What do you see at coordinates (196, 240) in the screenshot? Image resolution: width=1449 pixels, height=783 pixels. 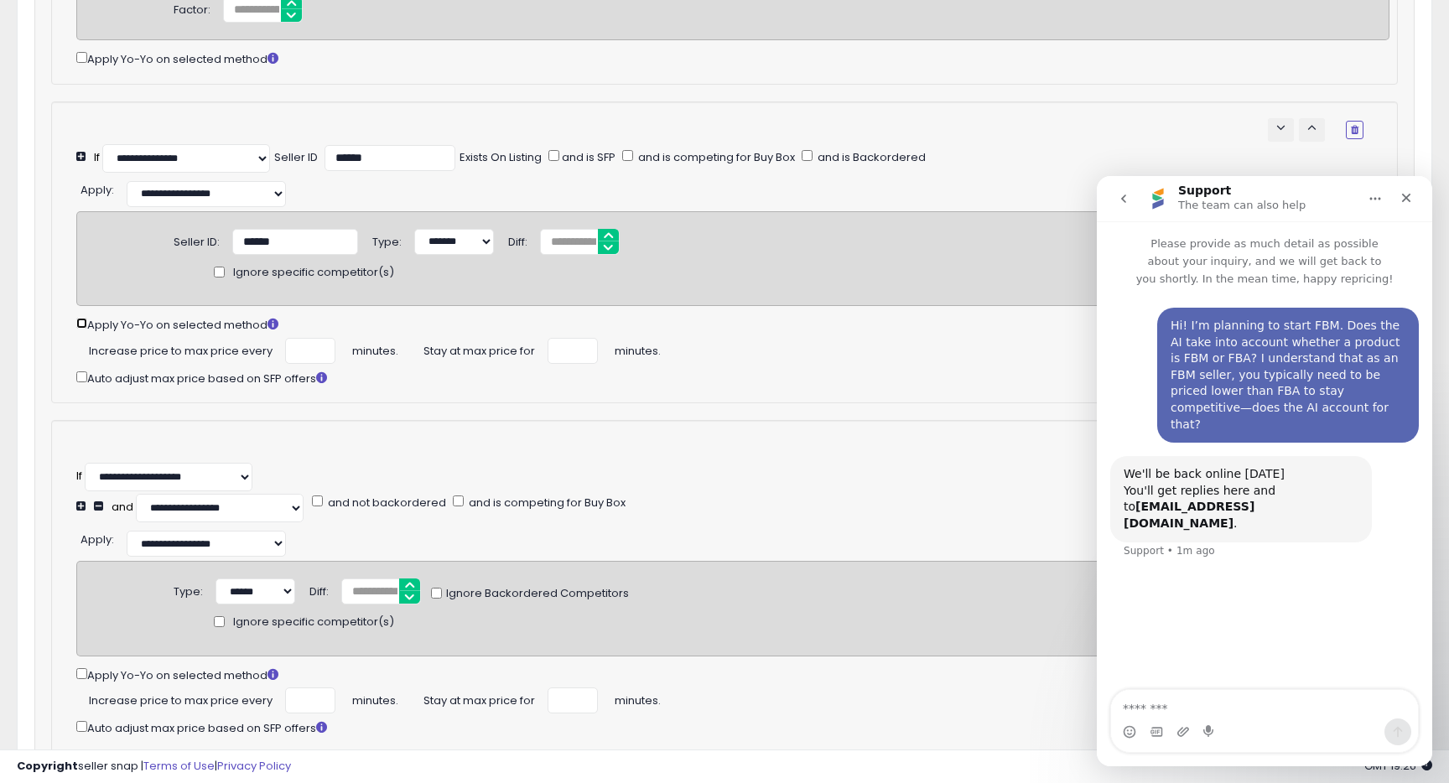 I see `div: Seller ID:` at bounding box center [196, 240].